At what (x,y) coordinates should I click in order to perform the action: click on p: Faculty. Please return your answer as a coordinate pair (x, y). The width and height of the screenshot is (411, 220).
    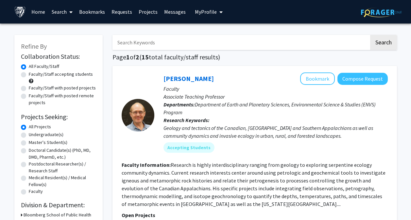
    Looking at the image, I should click on (275, 89).